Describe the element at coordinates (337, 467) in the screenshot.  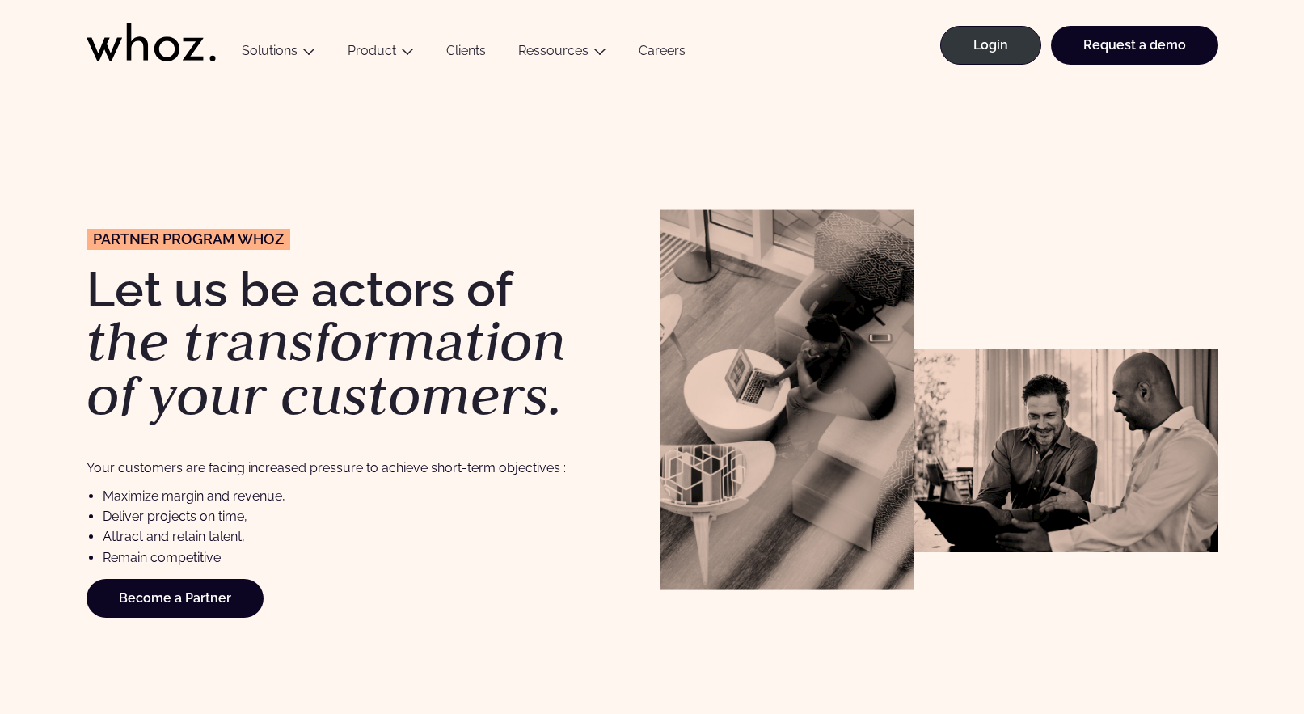
I see `p: Your customers are facing increased pressure to achieve short-term objectives :` at that location.